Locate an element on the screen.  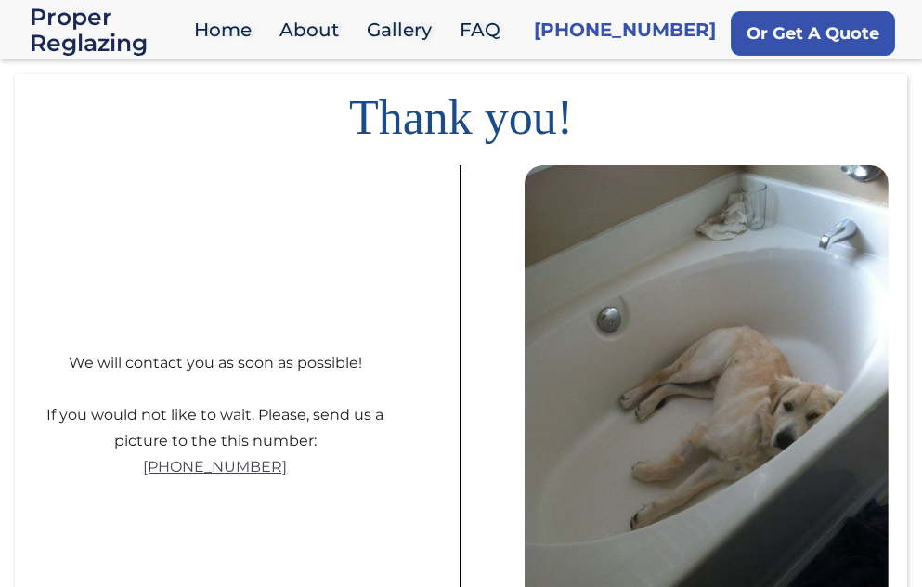
a: Home is located at coordinates (228, 30).